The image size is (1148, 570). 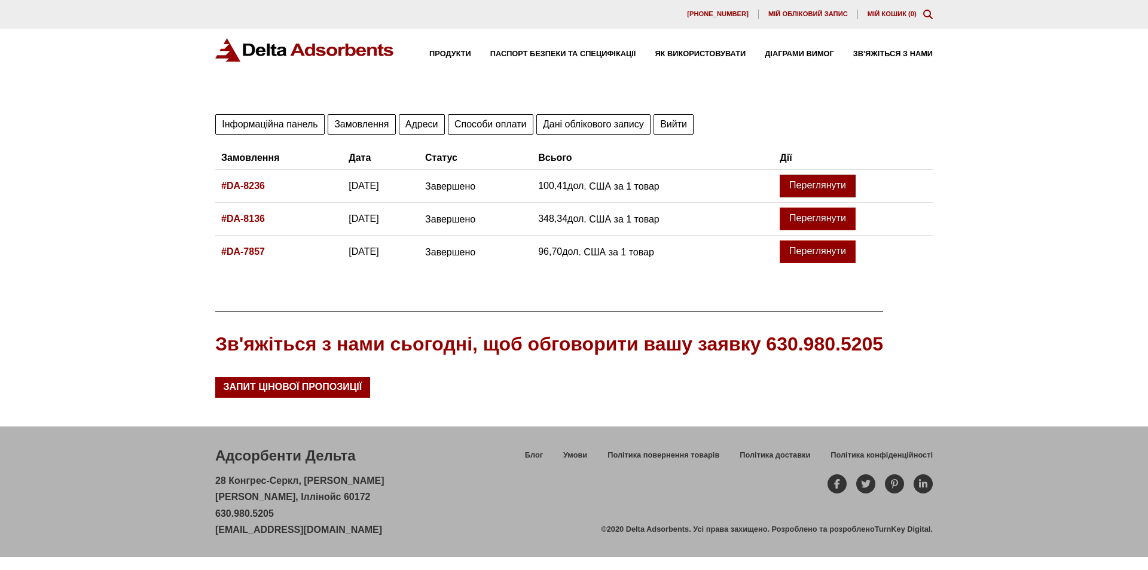 What do you see at coordinates (817, 186) in the screenshot?
I see `a: Переглянути замовлення DA-8236` at bounding box center [817, 186].